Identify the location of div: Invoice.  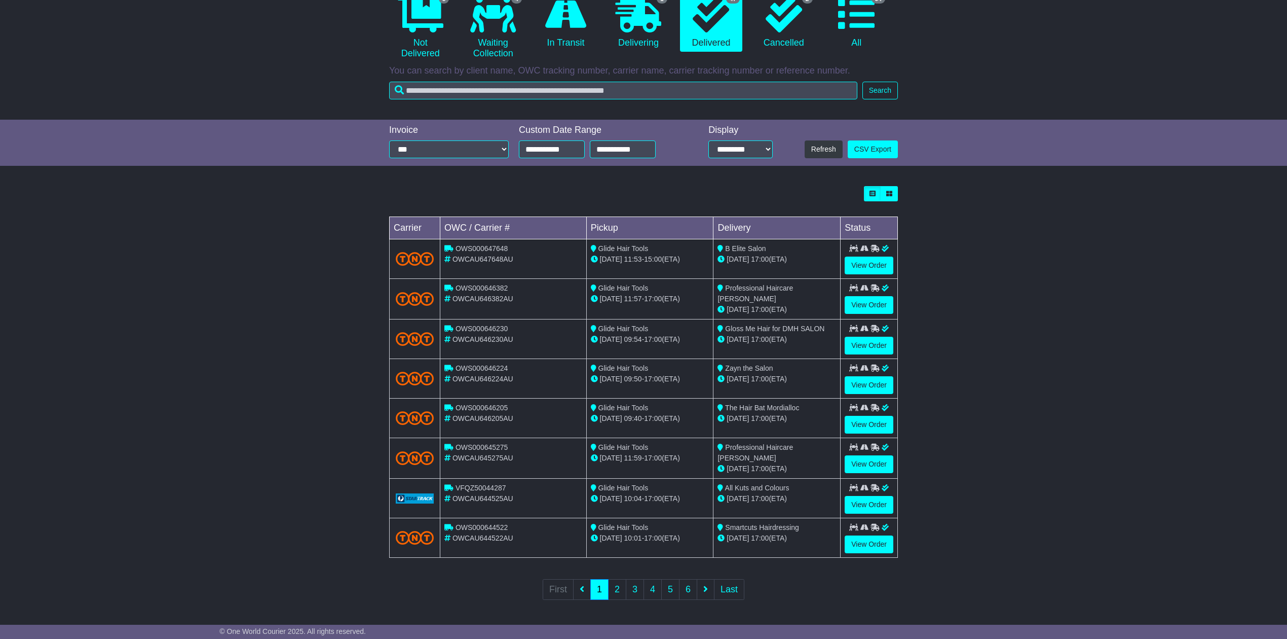
(449, 130).